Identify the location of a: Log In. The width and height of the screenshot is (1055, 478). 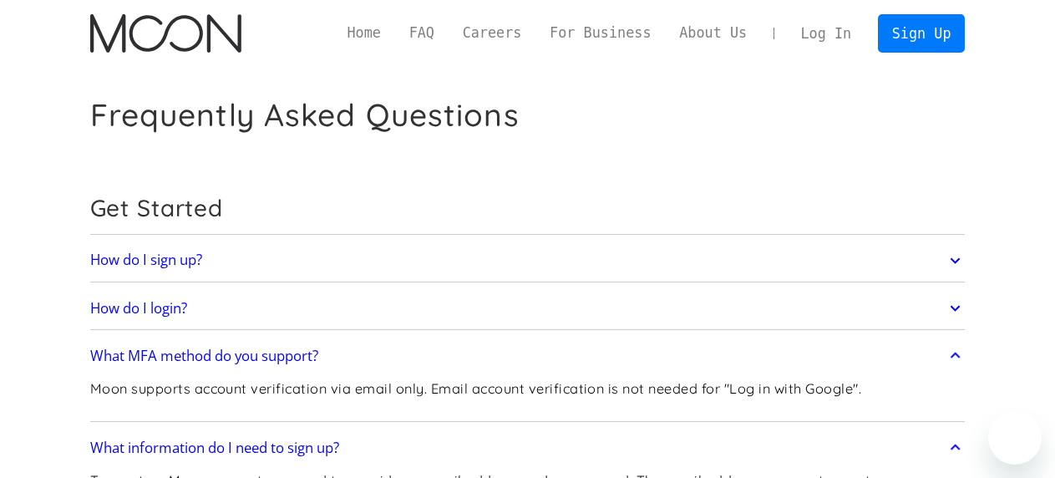
(826, 33).